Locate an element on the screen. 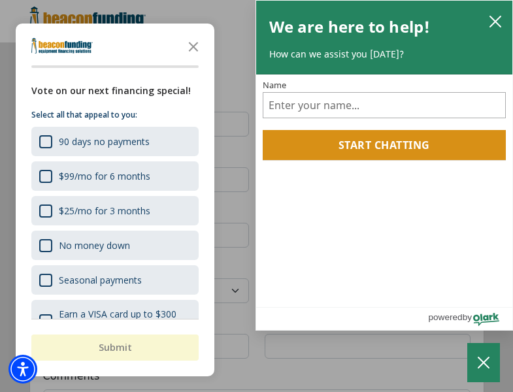 Image resolution: width=513 pixels, height=392 pixels. div: Survey is located at coordinates (115, 200).